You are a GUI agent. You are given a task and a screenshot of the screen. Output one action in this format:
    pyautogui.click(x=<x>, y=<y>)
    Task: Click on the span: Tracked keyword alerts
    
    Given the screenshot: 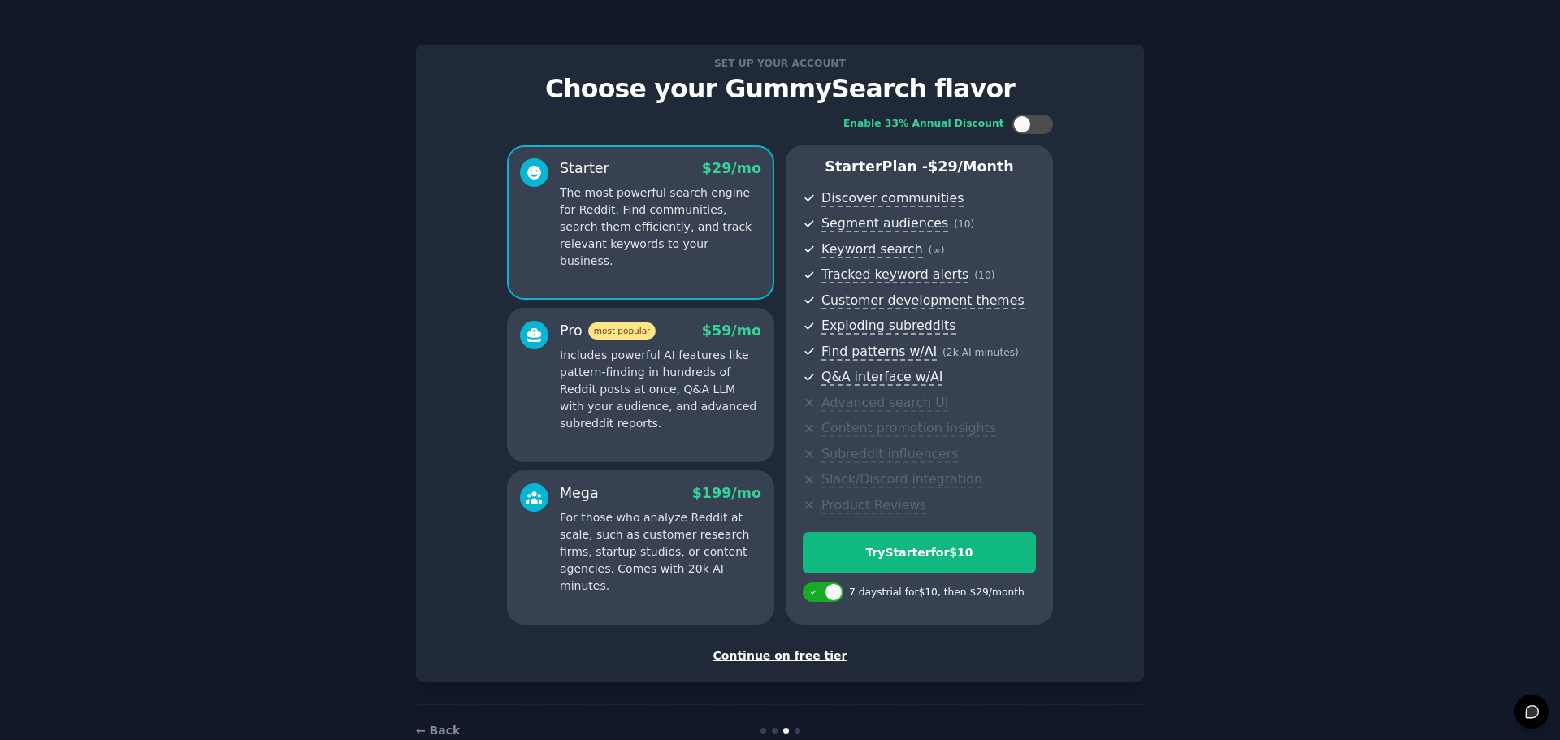 What is the action you would take?
    pyautogui.click(x=894, y=275)
    